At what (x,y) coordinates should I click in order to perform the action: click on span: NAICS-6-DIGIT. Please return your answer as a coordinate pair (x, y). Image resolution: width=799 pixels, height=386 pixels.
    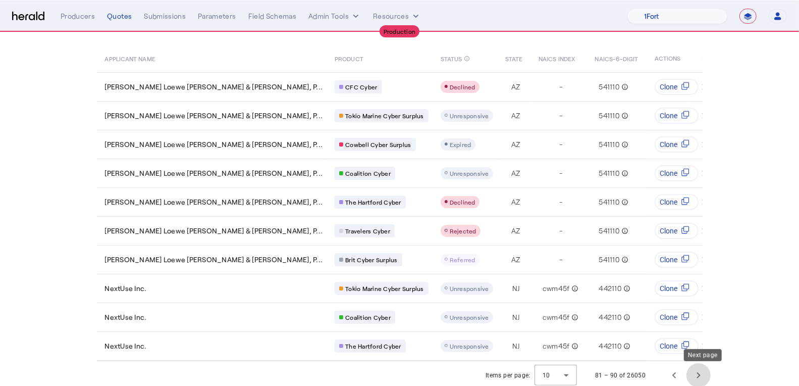
    Looking at the image, I should click on (617, 58).